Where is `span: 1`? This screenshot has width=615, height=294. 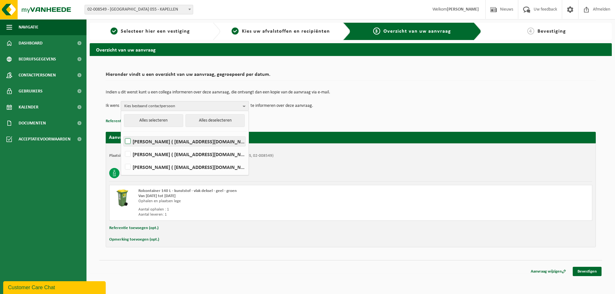 span: 1 is located at coordinates (114, 31).